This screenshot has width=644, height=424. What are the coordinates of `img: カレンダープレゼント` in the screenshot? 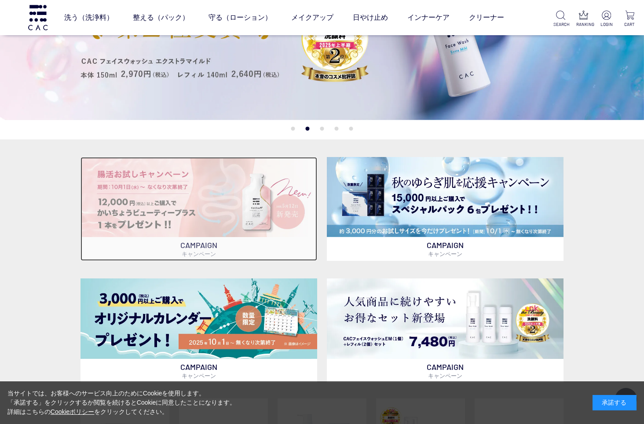 It's located at (199, 318).